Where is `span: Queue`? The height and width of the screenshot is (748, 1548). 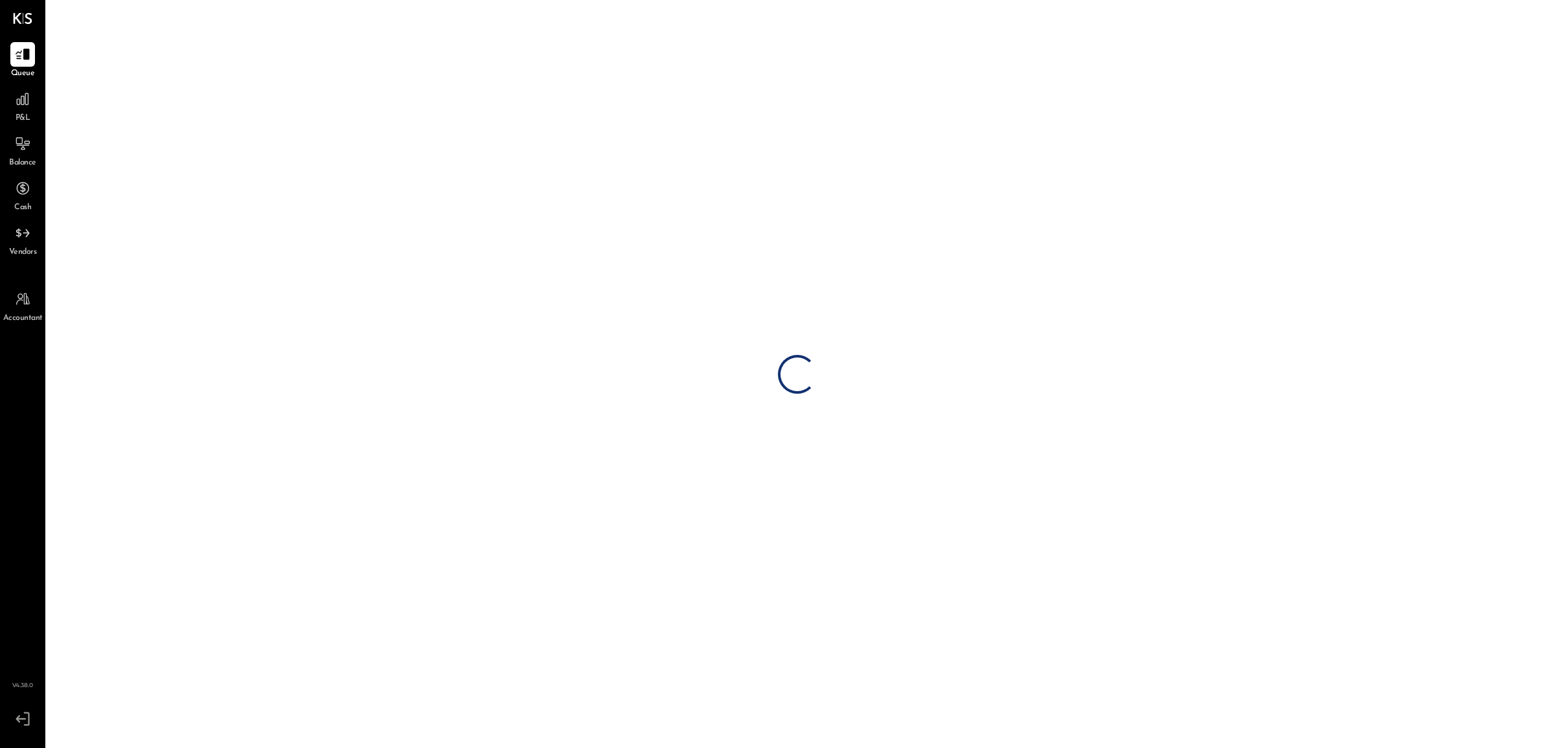
span: Queue is located at coordinates (23, 74).